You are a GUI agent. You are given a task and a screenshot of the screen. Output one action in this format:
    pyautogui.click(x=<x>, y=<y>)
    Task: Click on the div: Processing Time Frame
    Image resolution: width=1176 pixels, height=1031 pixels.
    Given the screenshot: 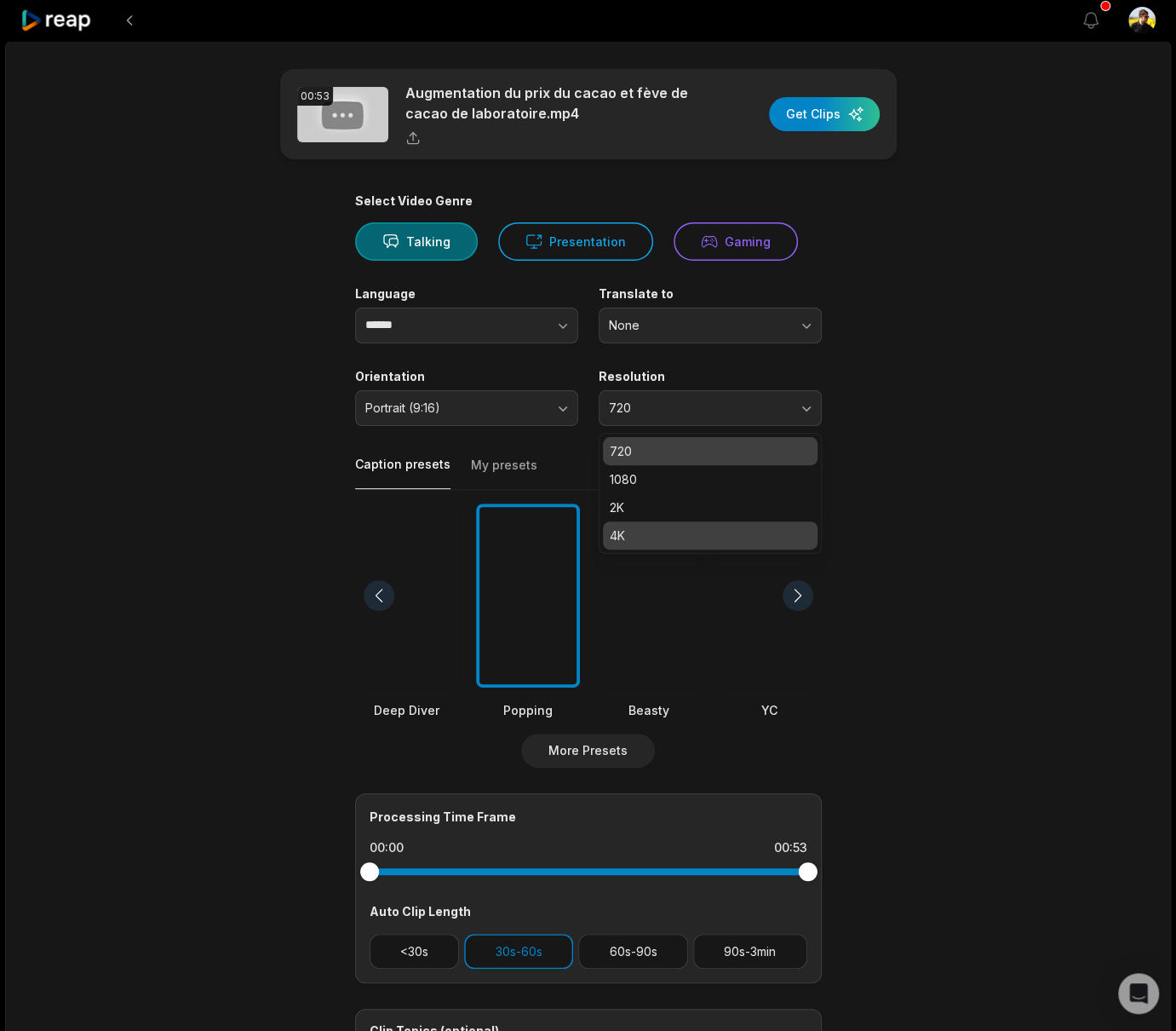 What is the action you would take?
    pyautogui.click(x=589, y=816)
    